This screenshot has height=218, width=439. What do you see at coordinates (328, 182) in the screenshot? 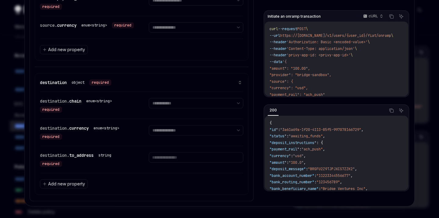
I see `span: "123456789"` at bounding box center [328, 182].